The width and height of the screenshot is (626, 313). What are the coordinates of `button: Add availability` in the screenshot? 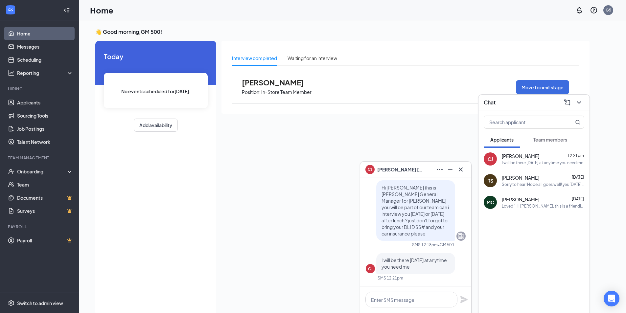 It's located at (156, 125).